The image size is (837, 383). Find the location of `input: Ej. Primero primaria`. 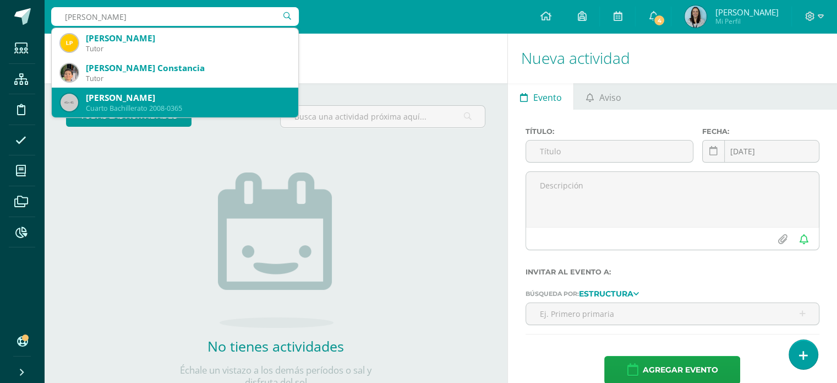

input: Ej. Primero primaria is located at coordinates (673, 313).